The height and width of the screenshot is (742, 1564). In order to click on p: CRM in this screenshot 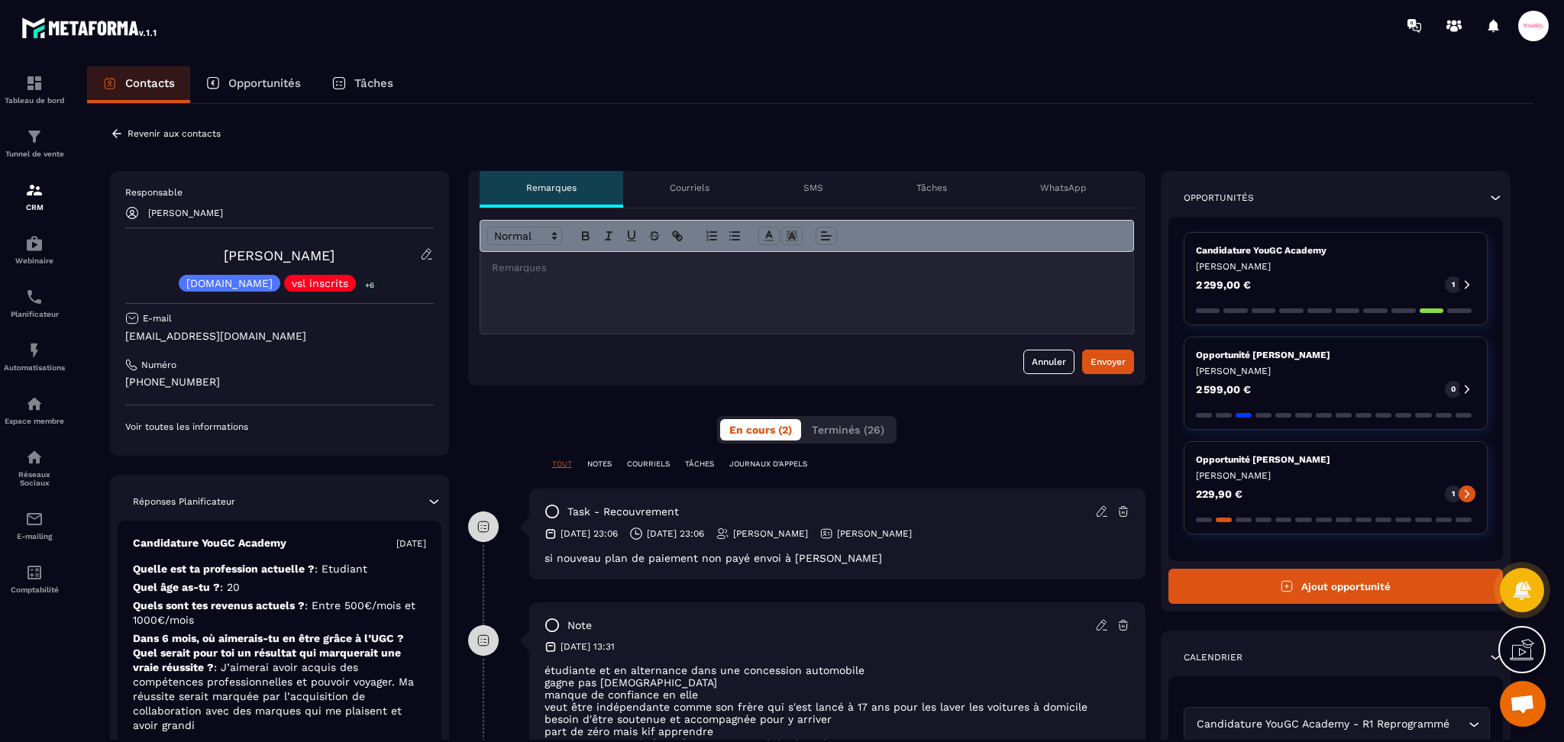, I will do `click(34, 207)`.